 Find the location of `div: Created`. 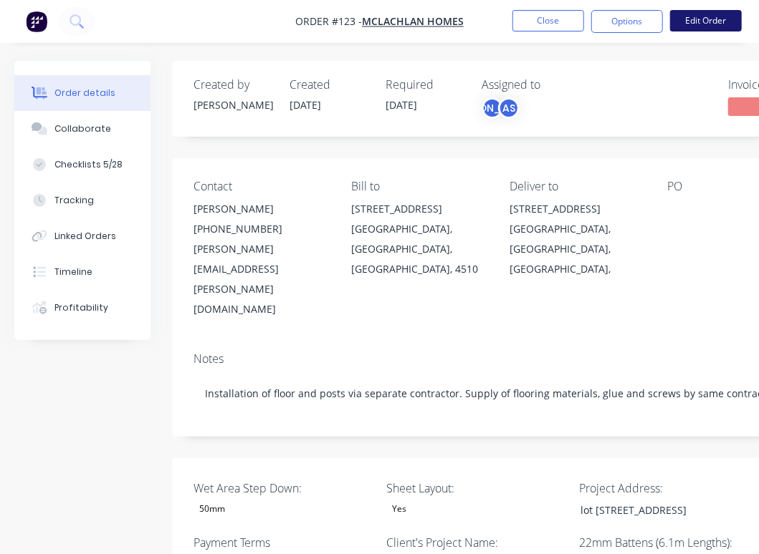

div: Created is located at coordinates (329, 85).